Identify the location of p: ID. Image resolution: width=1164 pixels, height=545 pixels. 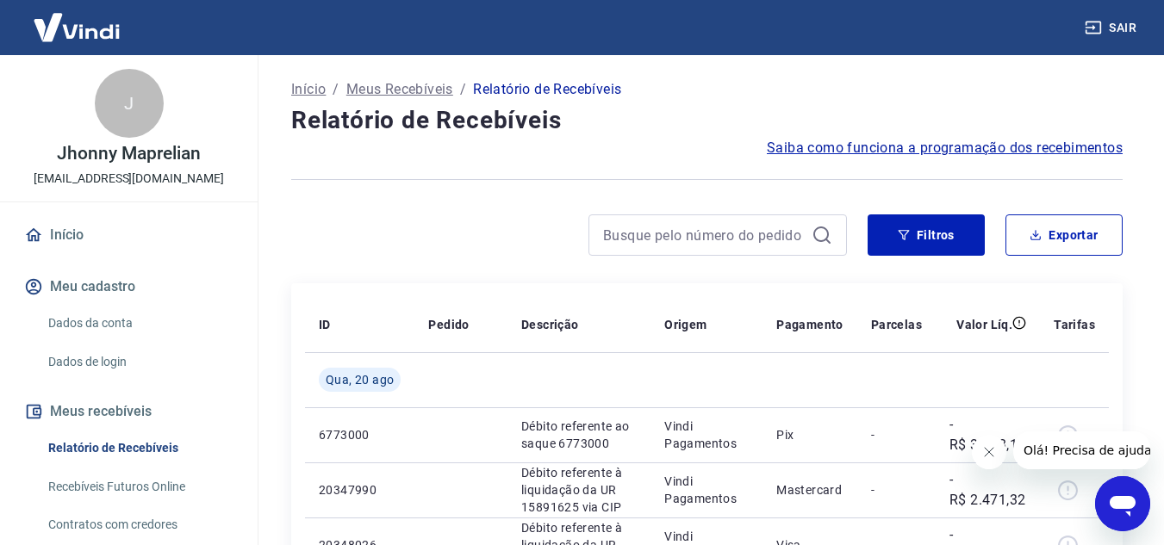
(325, 325).